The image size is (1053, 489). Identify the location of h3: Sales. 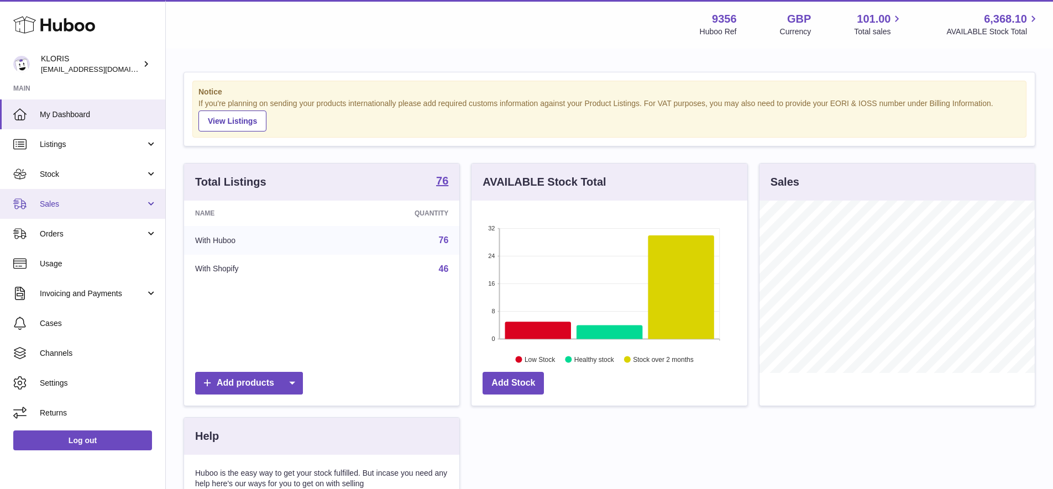
(785, 182).